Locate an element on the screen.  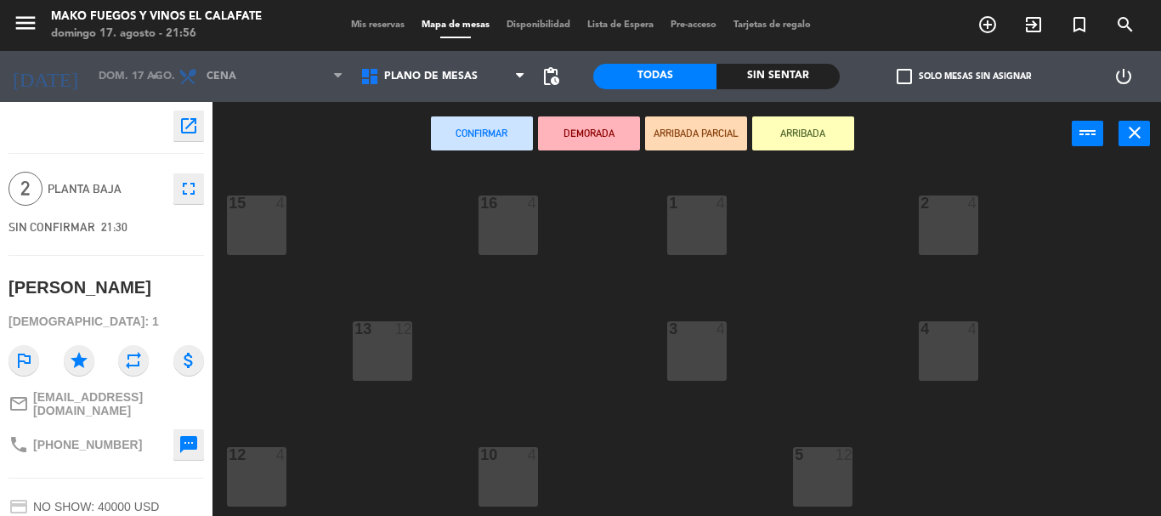
i: open_in_new is located at coordinates (189, 126).